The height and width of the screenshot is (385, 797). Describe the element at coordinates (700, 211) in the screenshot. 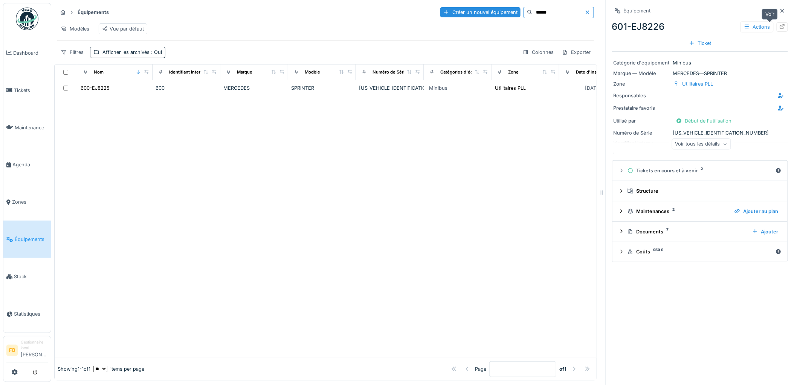

I see `summary: Maintenances2Ajouter au plan` at that location.